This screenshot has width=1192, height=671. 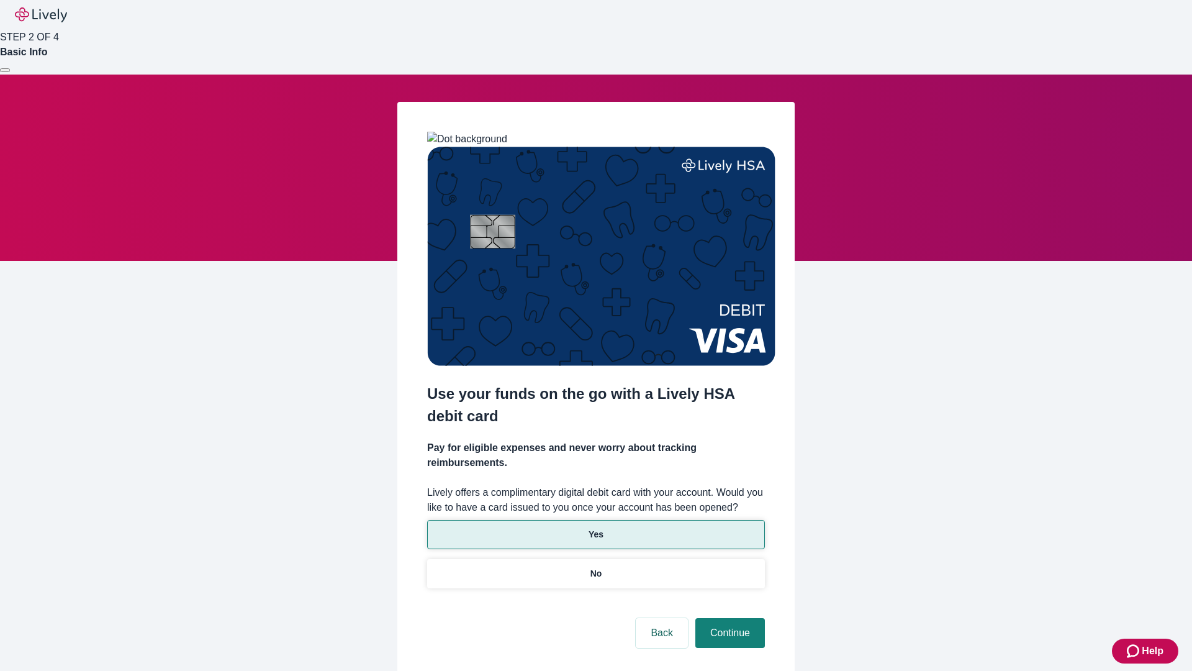 What do you see at coordinates (1134, 651) in the screenshot?
I see `svg: Zendesk support icon` at bounding box center [1134, 651].